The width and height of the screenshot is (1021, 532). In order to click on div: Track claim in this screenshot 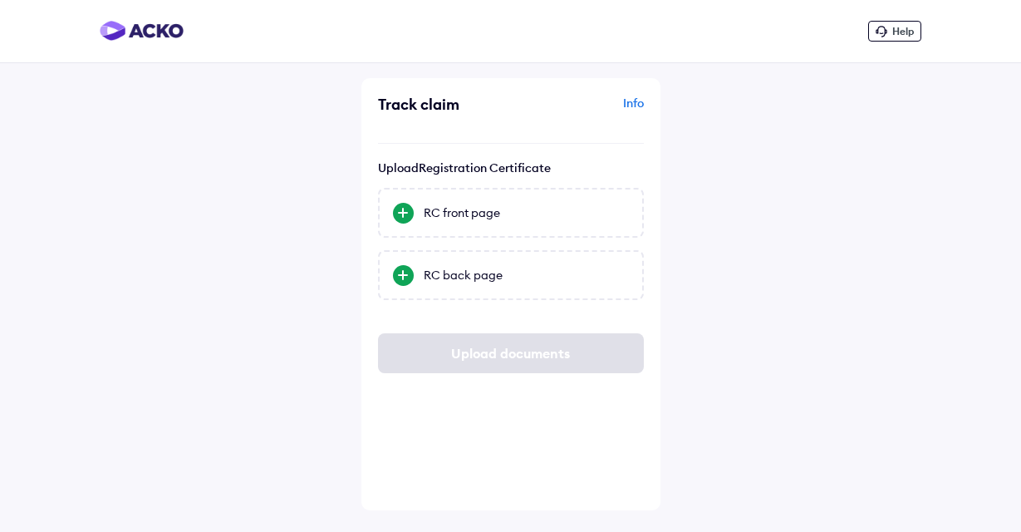, I will do `click(442, 104)`.